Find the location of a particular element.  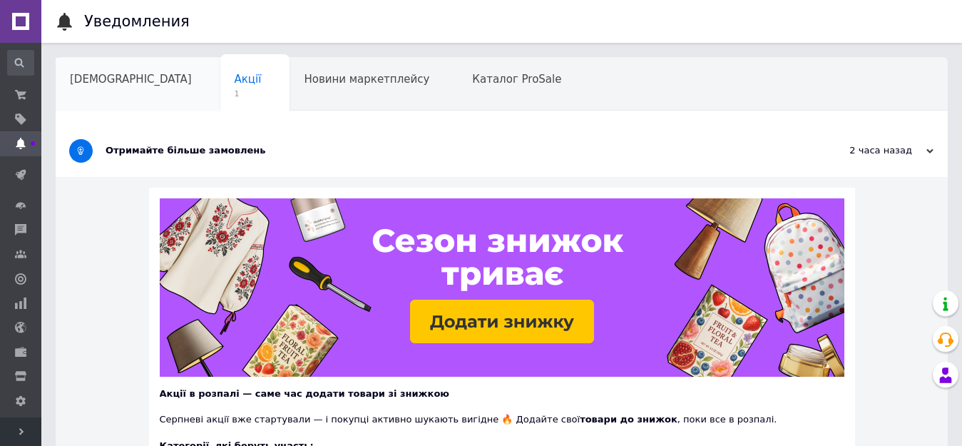

b: Акції в розпалі — саме час додати товари зі знижкою is located at coordinates (304, 393).